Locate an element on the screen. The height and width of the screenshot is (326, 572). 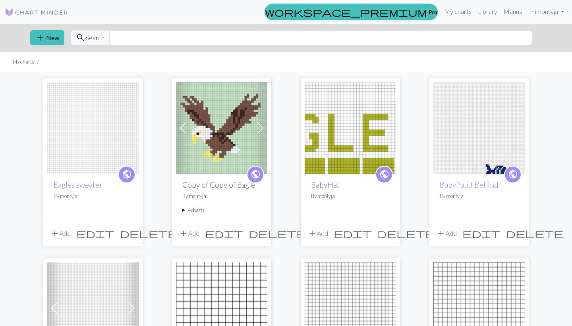
a: Eagle is located at coordinates (222, 127).